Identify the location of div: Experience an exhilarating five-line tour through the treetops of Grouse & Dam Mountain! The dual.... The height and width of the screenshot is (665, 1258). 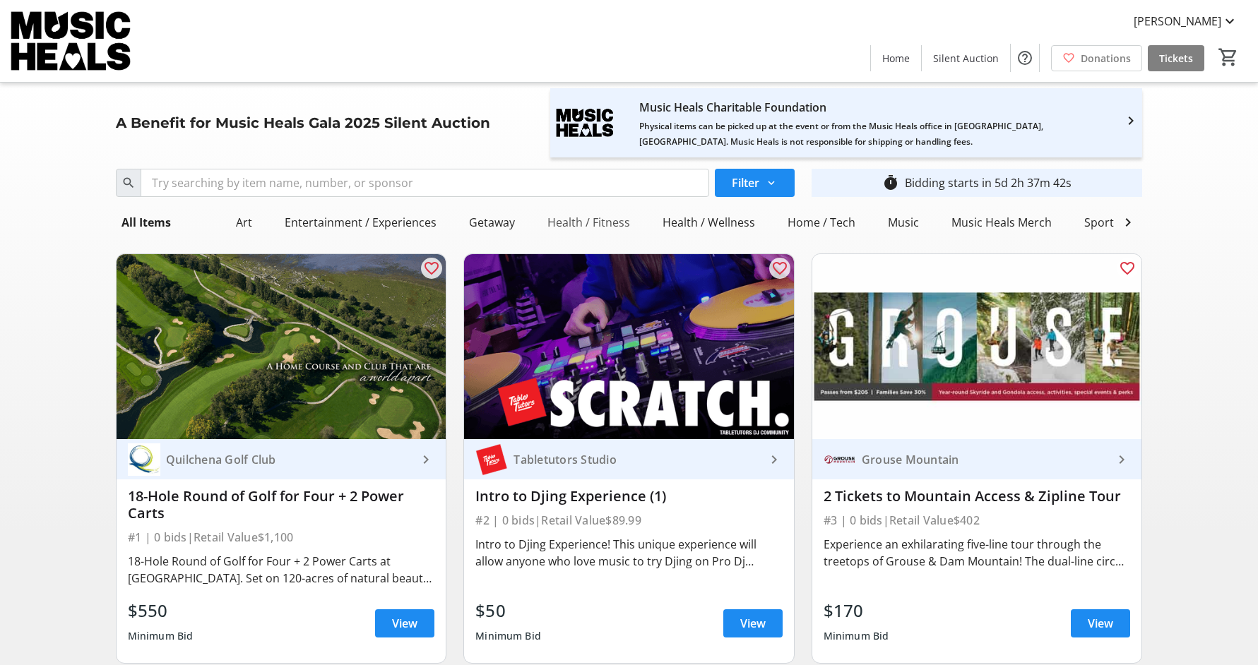
(977, 553).